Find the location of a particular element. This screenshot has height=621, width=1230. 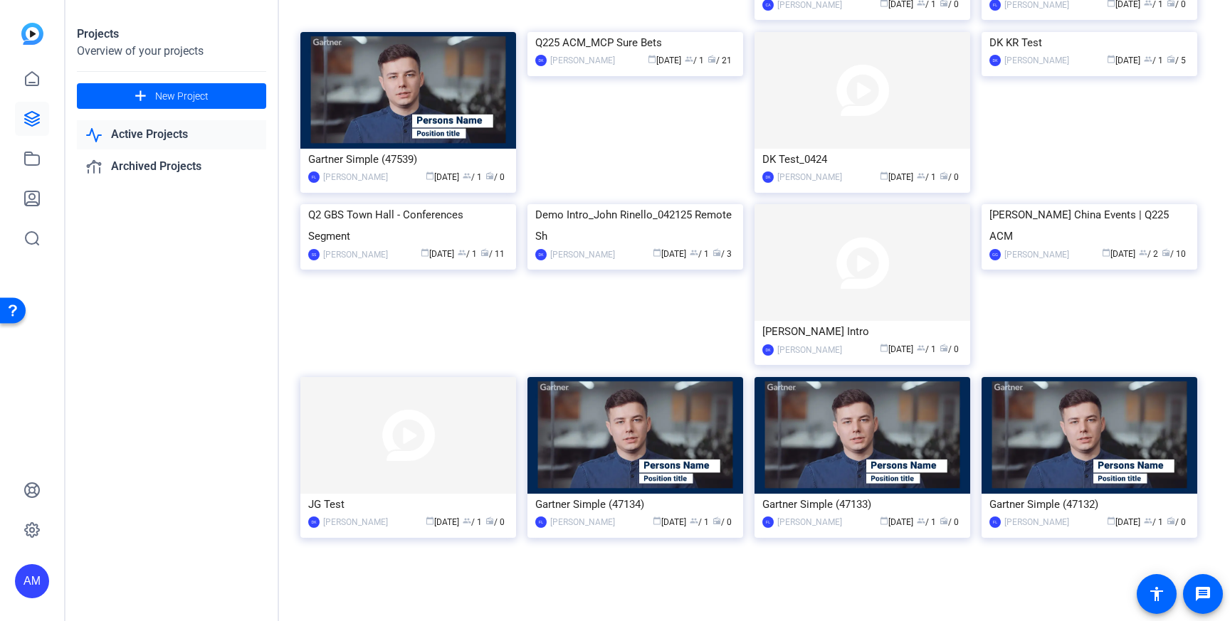

div: JG Test is located at coordinates (408, 505).